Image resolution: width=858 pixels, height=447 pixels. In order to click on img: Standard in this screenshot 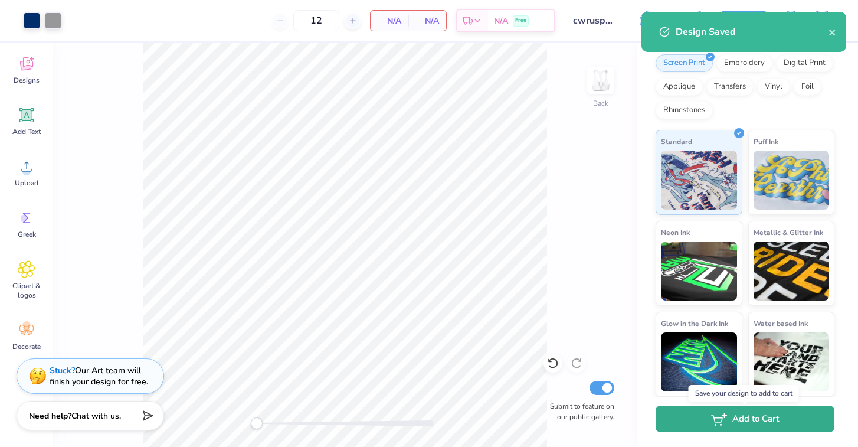, I will do `click(699, 180)`.